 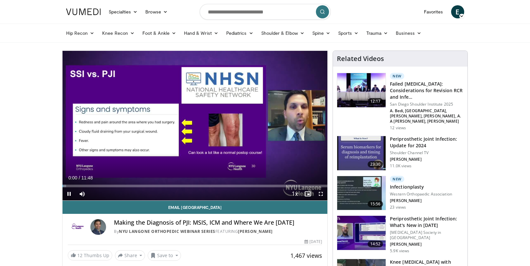 I want to click on p: 5.9K views, so click(x=400, y=251).